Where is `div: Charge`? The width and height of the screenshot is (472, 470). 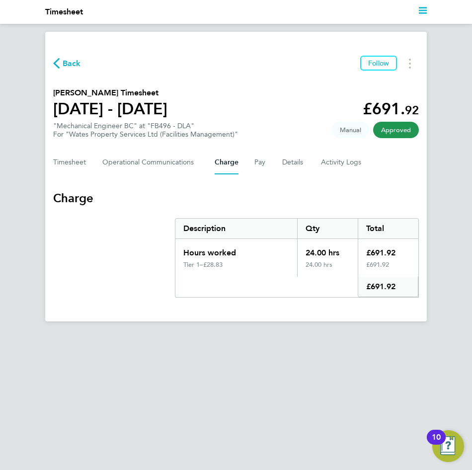 div: Charge is located at coordinates (296, 258).